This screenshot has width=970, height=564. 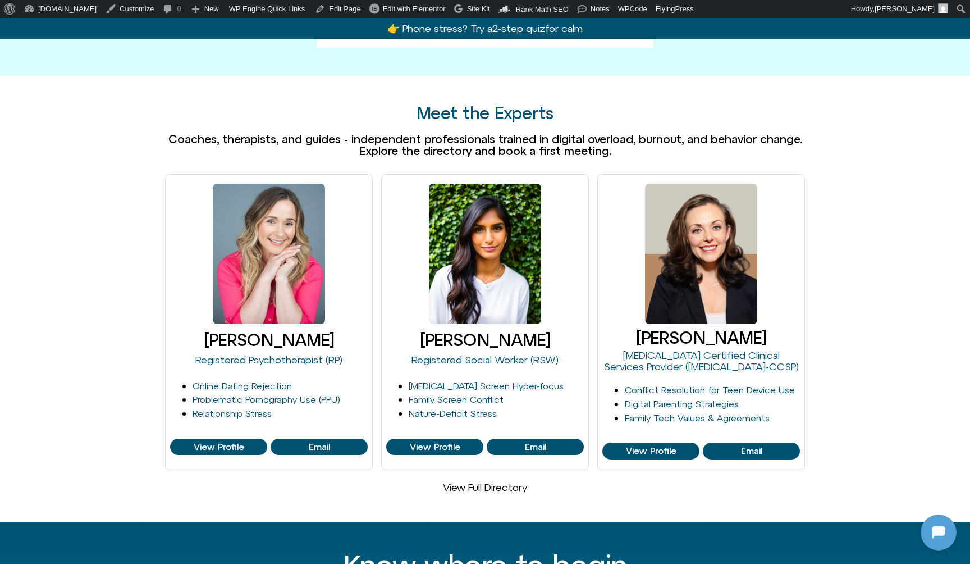 What do you see at coordinates (681, 404) in the screenshot?
I see `a: Digital Parenting Strategies` at bounding box center [681, 404].